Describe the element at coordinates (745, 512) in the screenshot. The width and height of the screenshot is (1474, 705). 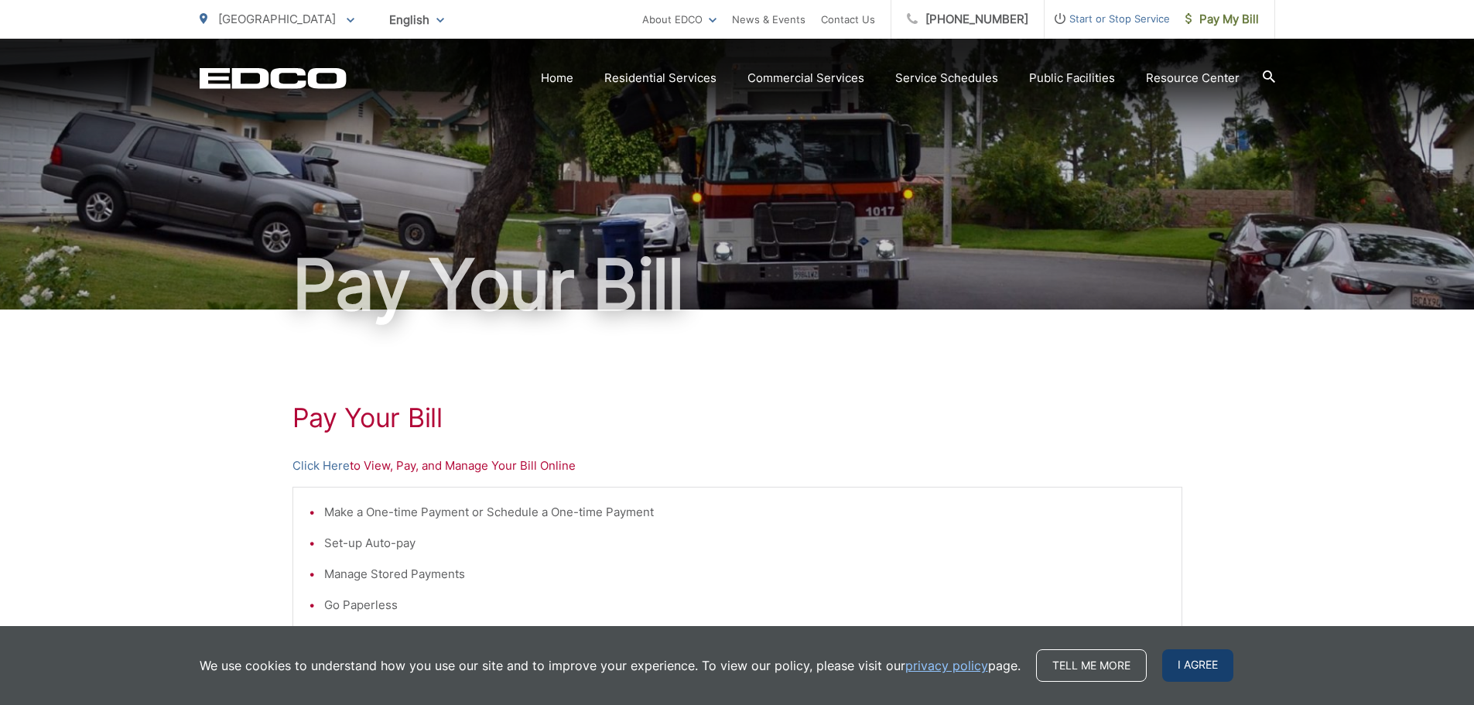
I see `li: Make a One-time Payment or Schedule a One-time Payment` at that location.